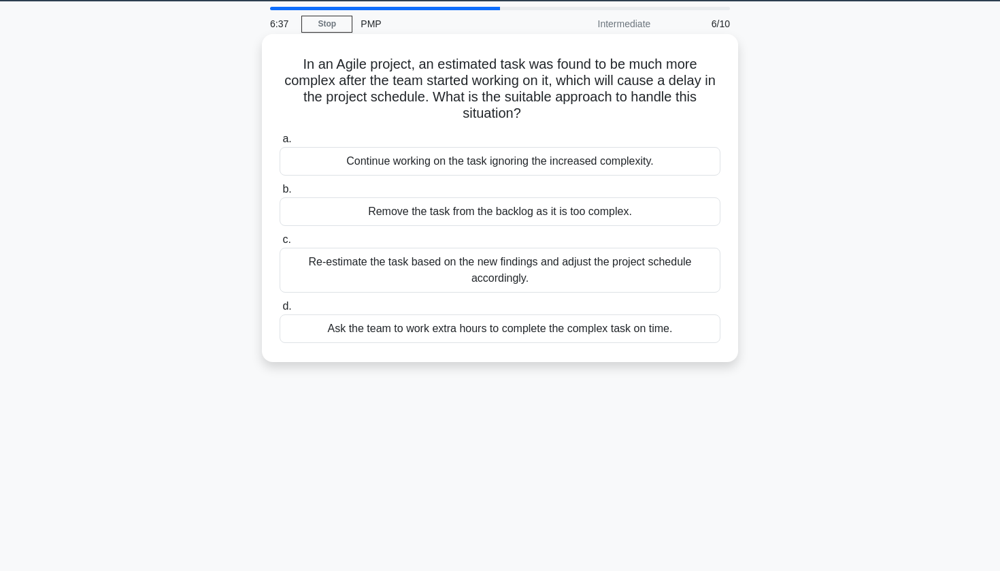  What do you see at coordinates (598, 24) in the screenshot?
I see `div: Intermediate` at bounding box center [598, 24].